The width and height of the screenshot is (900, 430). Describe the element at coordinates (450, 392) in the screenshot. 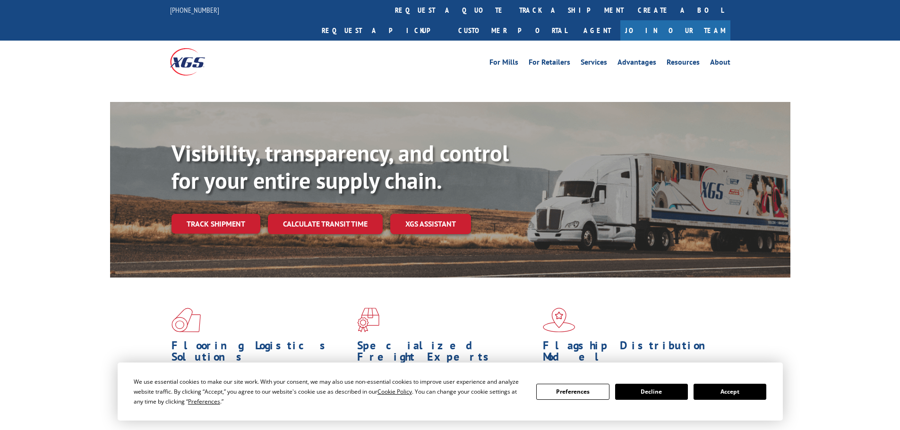

I see `div: Cookie Consent Prompt` at that location.